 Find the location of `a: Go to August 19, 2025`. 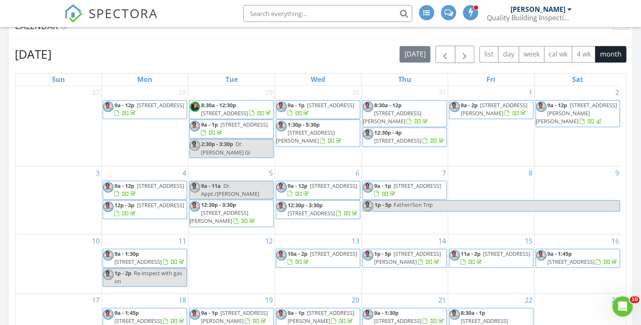

a: Go to August 19, 2025 is located at coordinates (269, 300).